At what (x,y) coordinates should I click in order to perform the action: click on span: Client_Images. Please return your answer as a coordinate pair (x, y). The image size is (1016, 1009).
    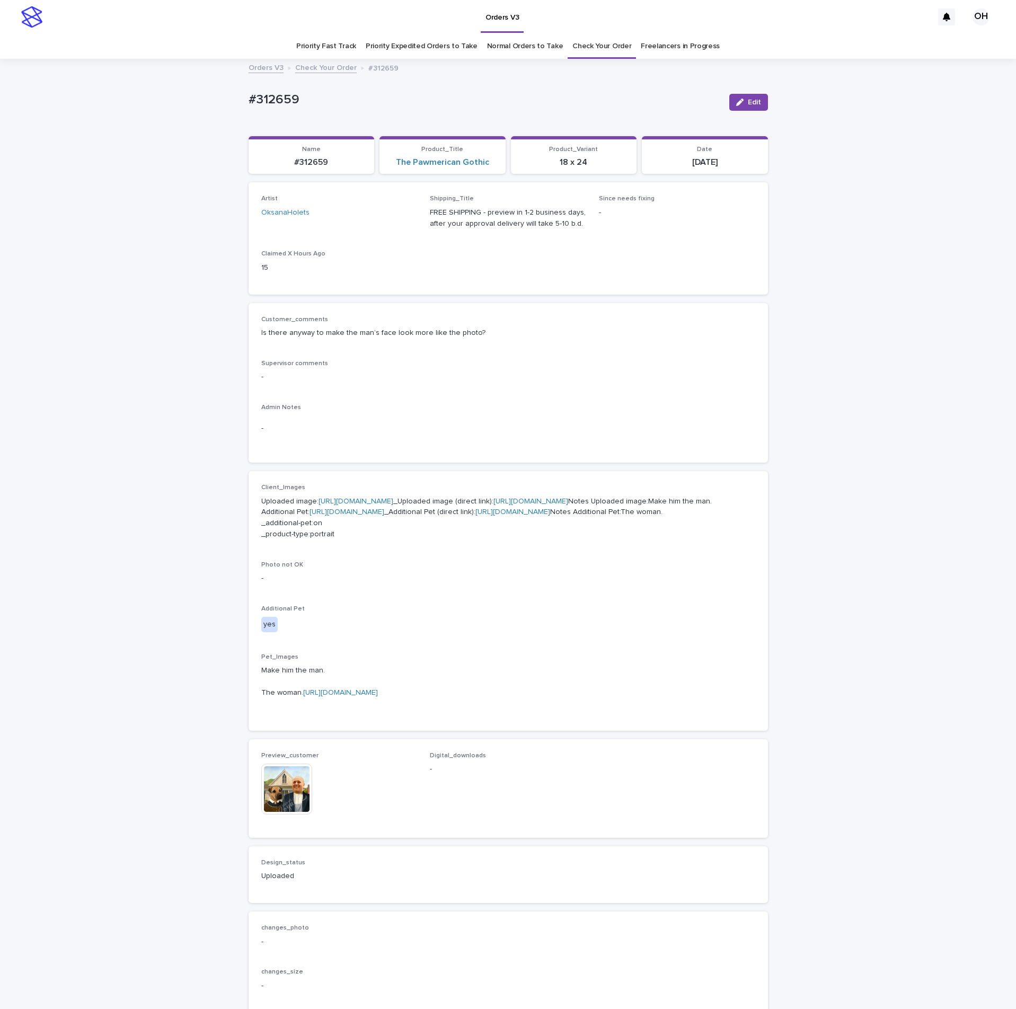
    Looking at the image, I should click on (283, 487).